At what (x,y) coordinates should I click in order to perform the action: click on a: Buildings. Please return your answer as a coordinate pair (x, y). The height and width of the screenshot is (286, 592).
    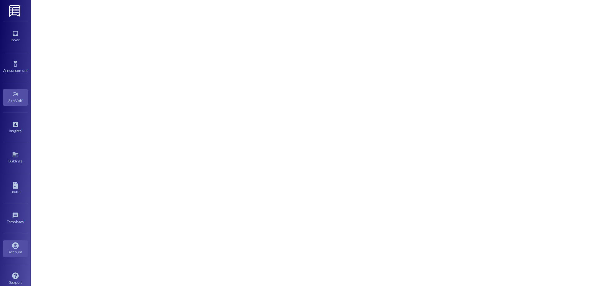
    Looking at the image, I should click on (15, 158).